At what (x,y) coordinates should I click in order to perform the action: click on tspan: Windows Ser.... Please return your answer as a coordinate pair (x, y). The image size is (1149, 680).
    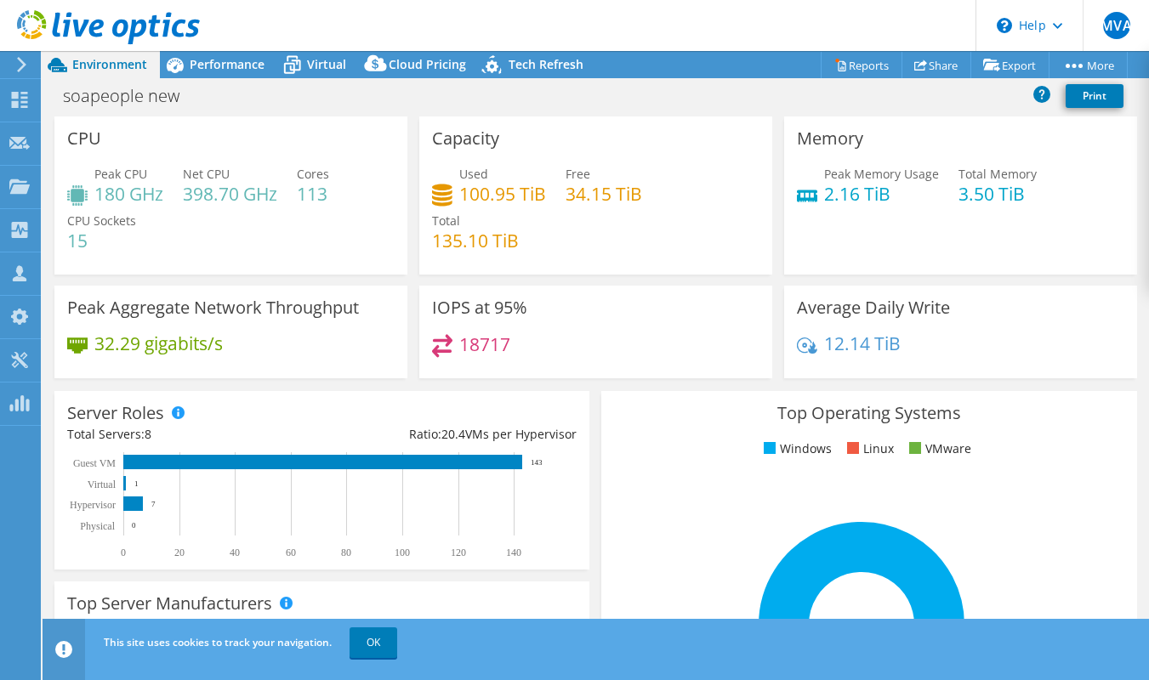
    Looking at the image, I should click on (683, 624).